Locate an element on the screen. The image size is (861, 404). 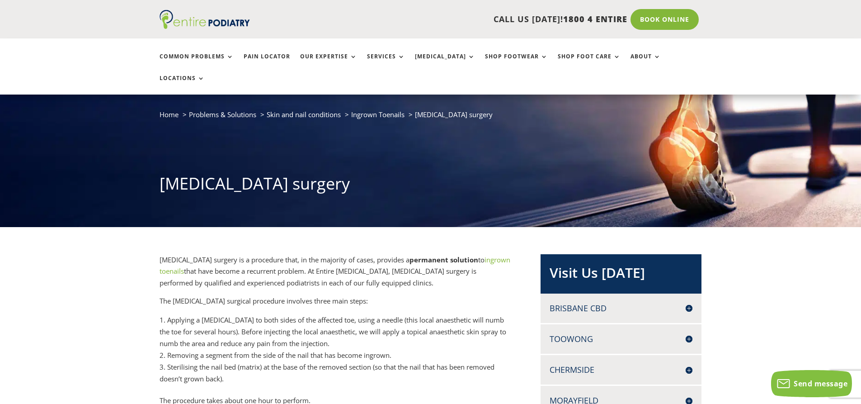
nav: breadcrumb is located at coordinates (431, 117).